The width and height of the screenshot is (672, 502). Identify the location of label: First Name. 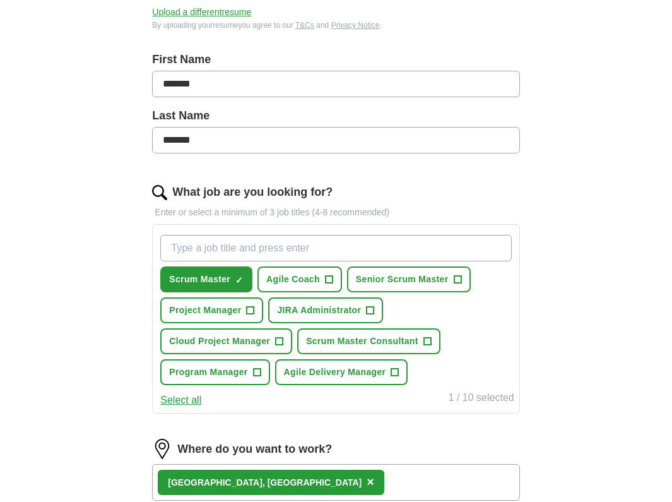
(336, 59).